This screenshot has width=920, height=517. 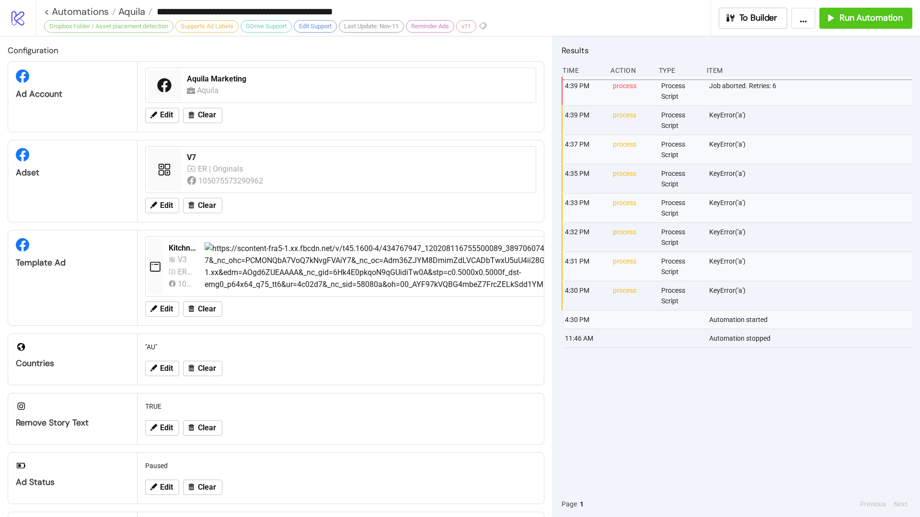 I want to click on div: Last Update: Nov-11, so click(x=371, y=26).